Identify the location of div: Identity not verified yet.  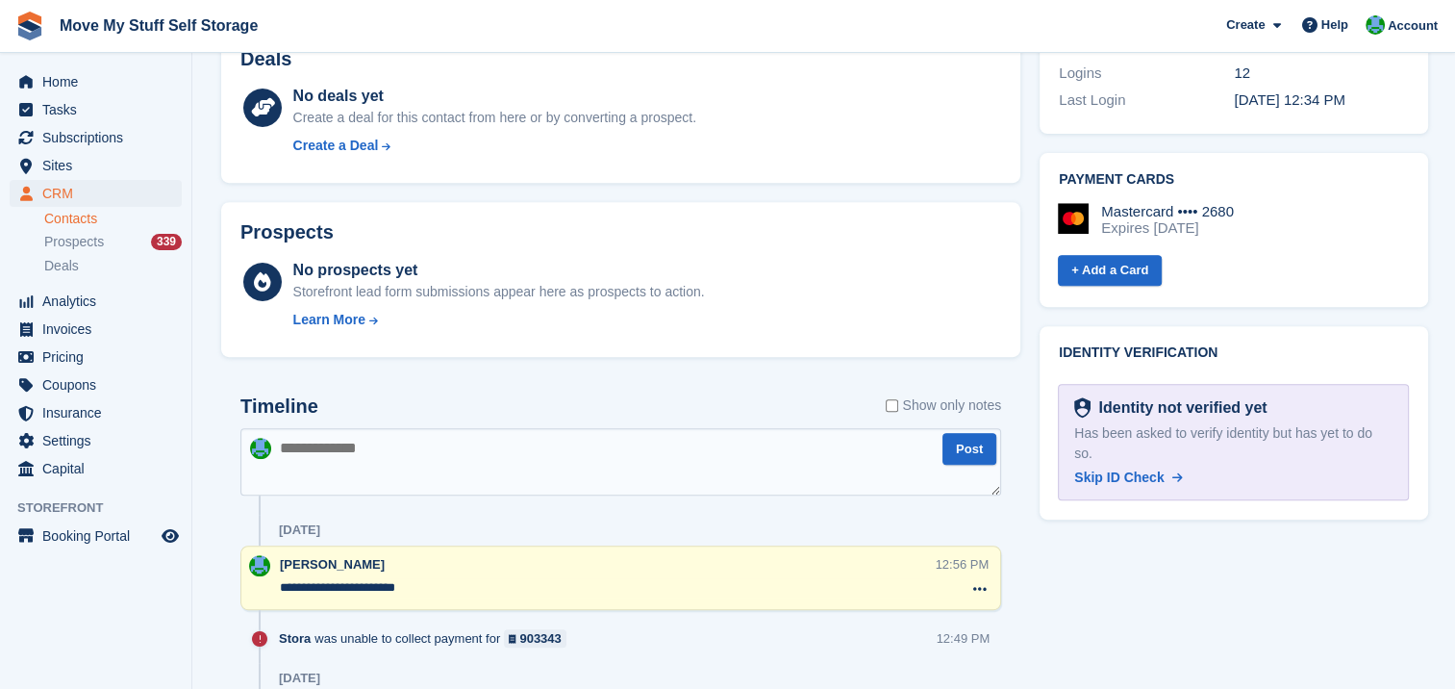
(1178, 408).